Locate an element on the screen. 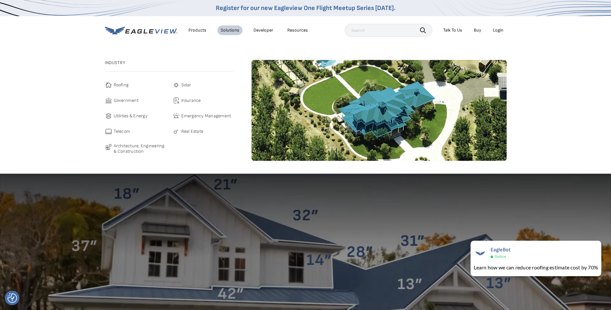 This screenshot has height=310, width=611. div: Products is located at coordinates (197, 30).